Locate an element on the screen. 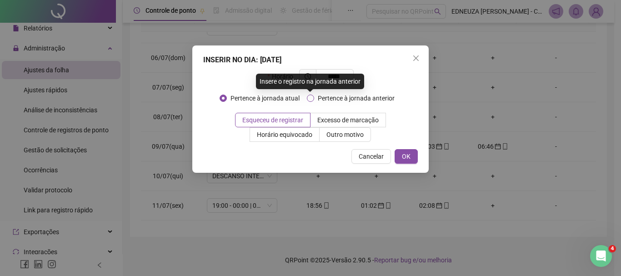  span: Excesso de marcação is located at coordinates (348, 120).